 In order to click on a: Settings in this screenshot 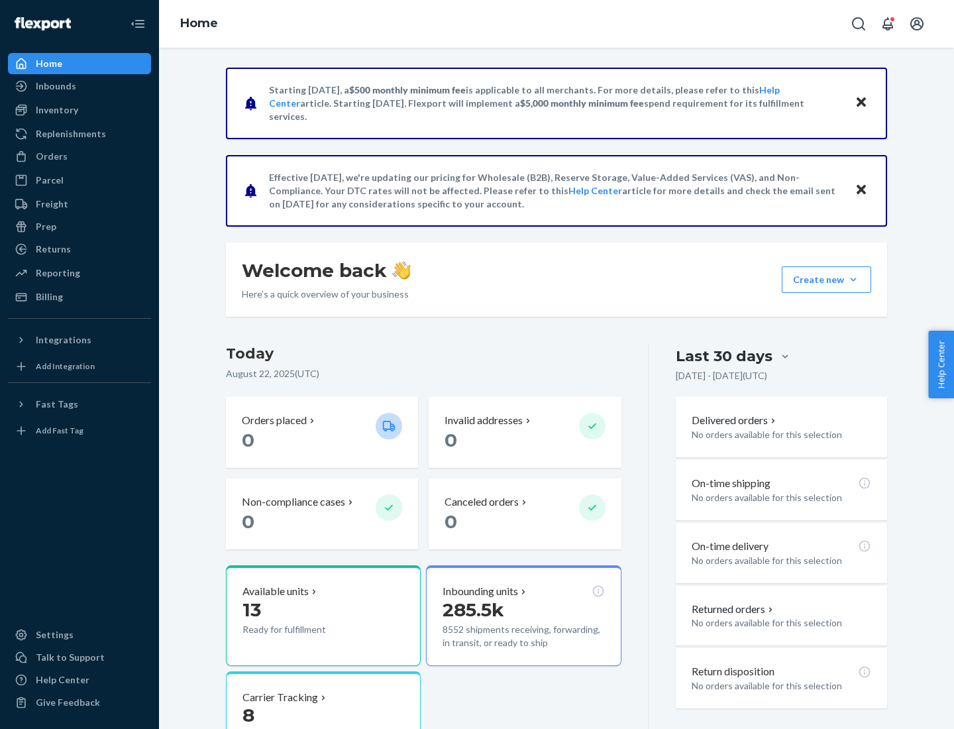, I will do `click(79, 635)`.